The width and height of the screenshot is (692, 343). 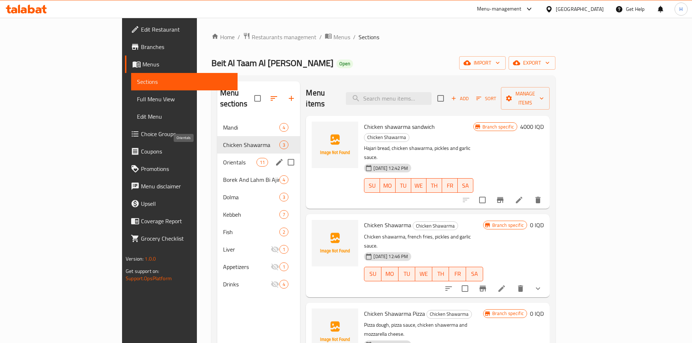 What do you see at coordinates (251, 232) in the screenshot?
I see `div: Fish` at bounding box center [251, 232].